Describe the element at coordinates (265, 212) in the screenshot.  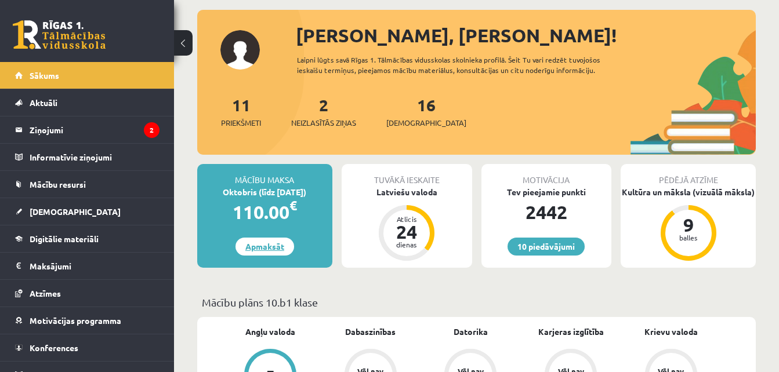
I see `div: 110.00` at that location.